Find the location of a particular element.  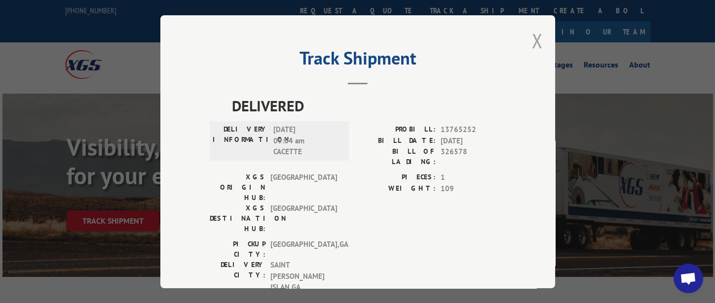

h2: Track Shipment is located at coordinates (358, 61).